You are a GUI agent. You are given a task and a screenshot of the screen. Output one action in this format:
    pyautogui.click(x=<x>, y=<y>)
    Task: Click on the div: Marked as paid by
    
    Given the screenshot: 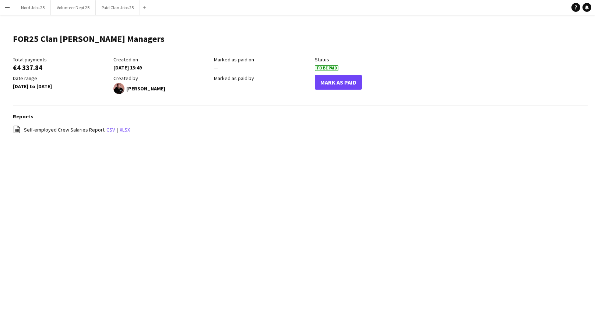 What is the action you would take?
    pyautogui.click(x=262, y=78)
    